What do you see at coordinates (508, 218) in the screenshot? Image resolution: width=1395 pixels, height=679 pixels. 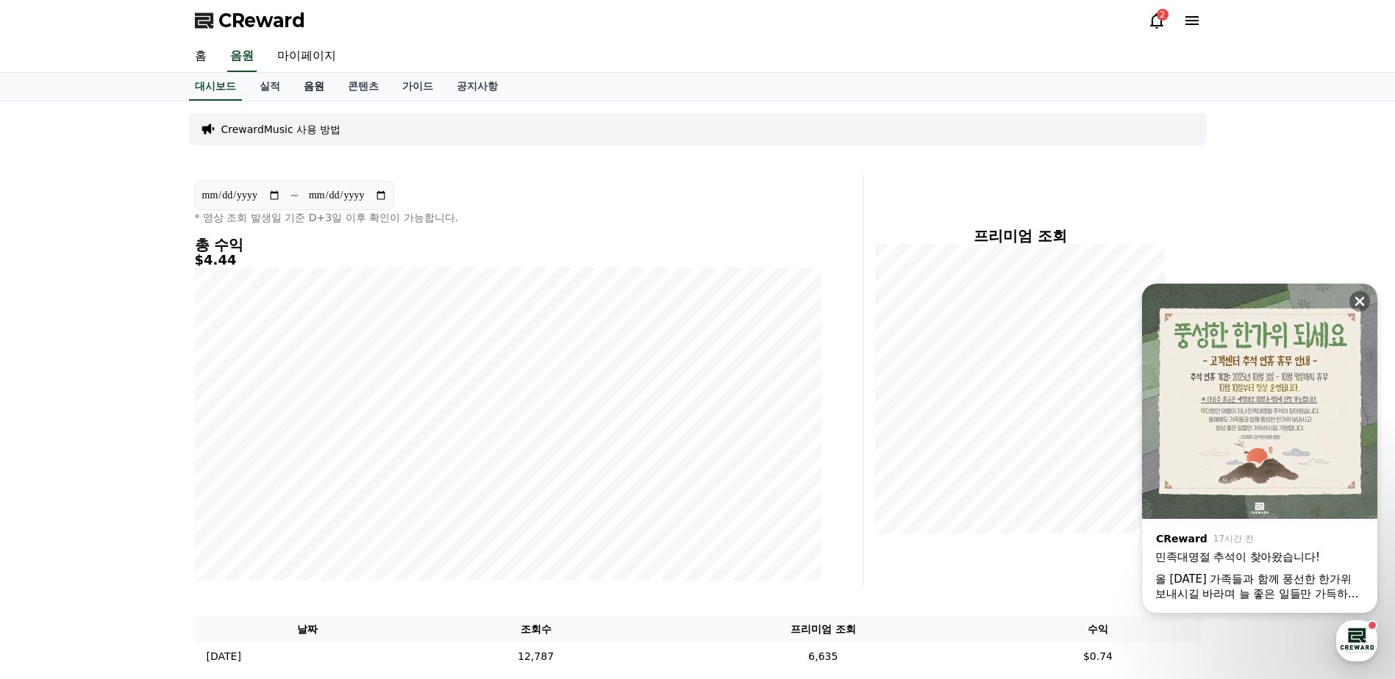 I see `p: * 영상 조회 발생일 기준 D+3일 이후 확인이 가능합니다.` at bounding box center [508, 218].